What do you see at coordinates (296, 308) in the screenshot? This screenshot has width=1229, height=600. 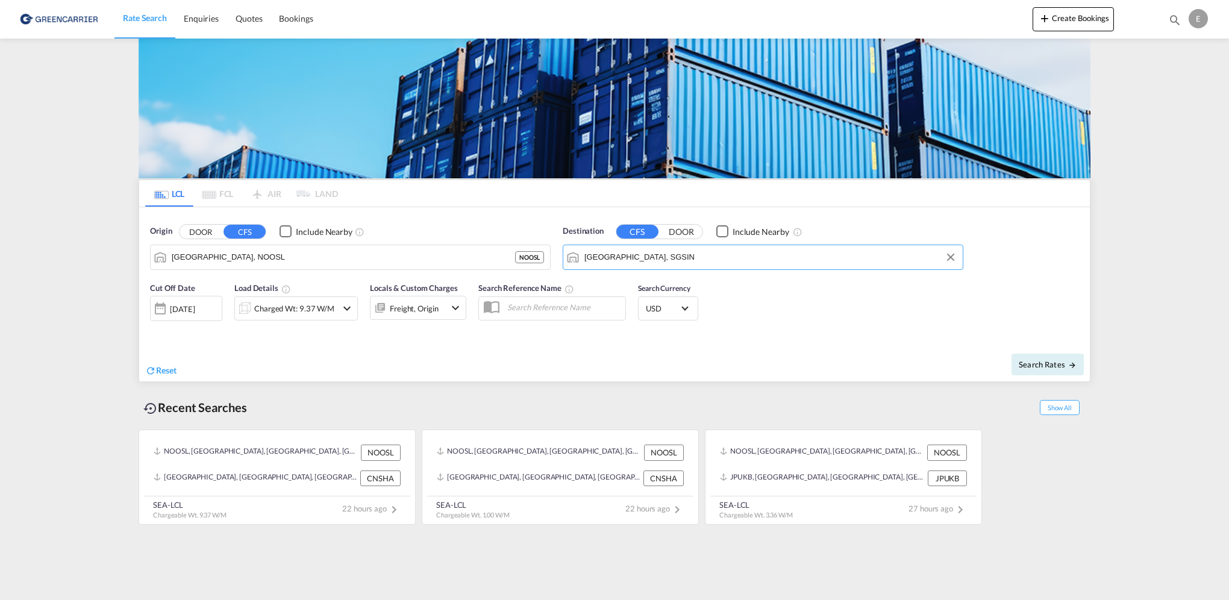 I see `div: Charged Wt: 9.37 W/Micon-chevron-down` at bounding box center [296, 308].